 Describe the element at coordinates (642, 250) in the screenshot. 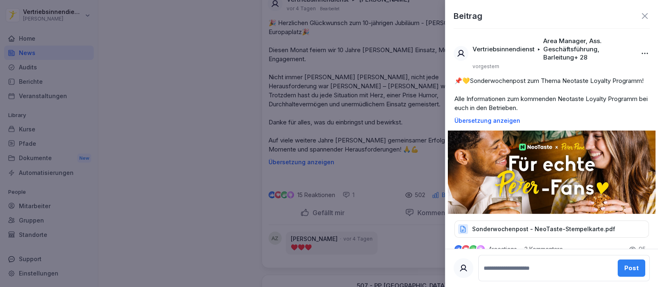

I see `p: 95` at that location.